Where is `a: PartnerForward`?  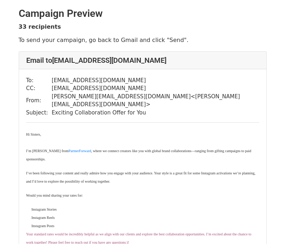
a: PartnerForward is located at coordinates (80, 151).